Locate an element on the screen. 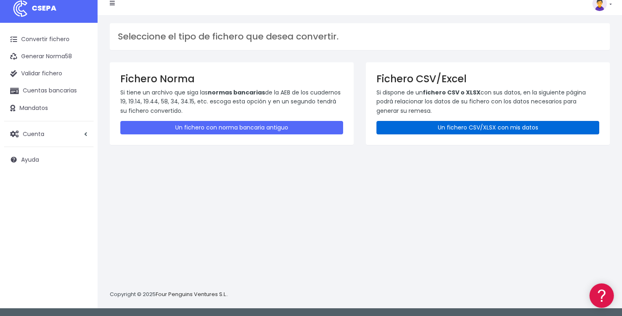  a: Un fichero con norma bancaria antiguo is located at coordinates (232, 127).